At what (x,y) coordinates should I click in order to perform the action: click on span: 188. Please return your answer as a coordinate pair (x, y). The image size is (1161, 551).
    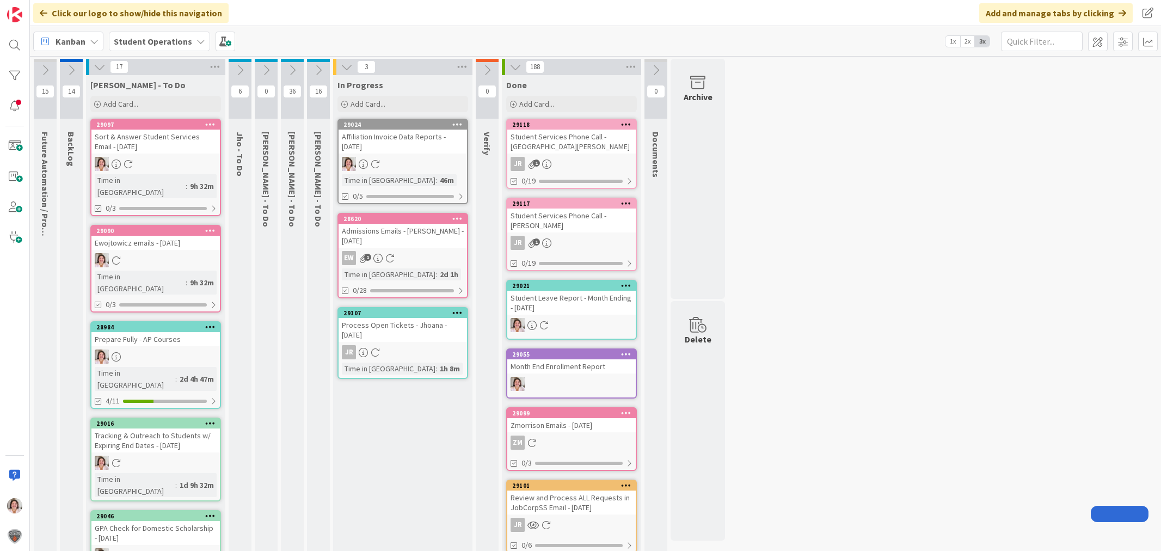
    Looking at the image, I should click on (535, 67).